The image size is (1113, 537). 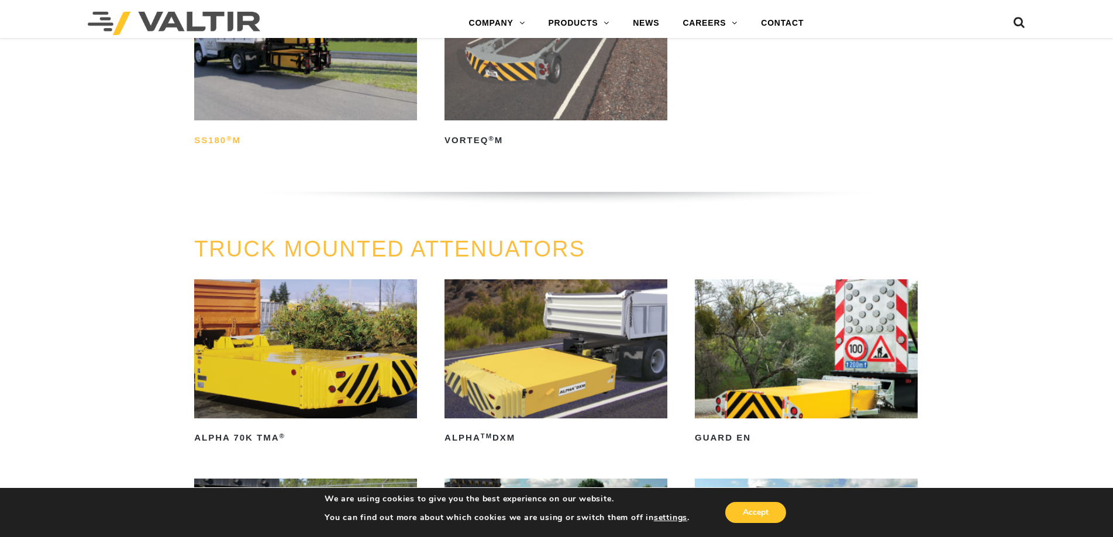 I want to click on a: ALPHATMDXM, so click(x=556, y=364).